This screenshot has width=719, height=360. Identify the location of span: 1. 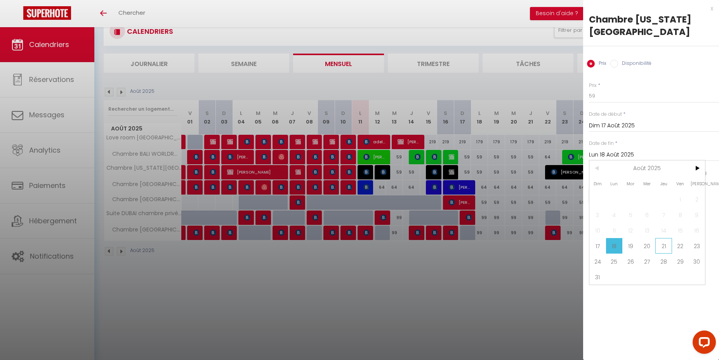
(680, 199).